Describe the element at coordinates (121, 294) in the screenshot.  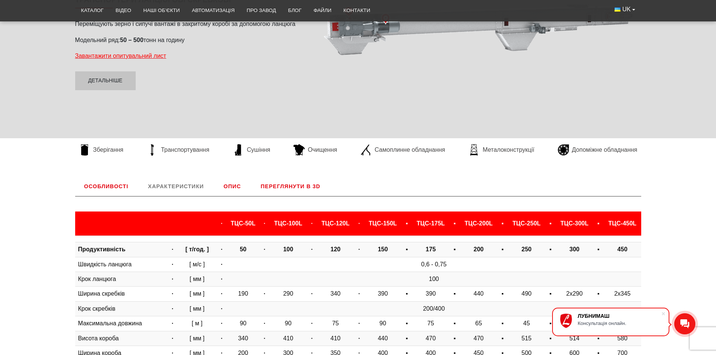
I see `td: Ширина скребків` at that location.